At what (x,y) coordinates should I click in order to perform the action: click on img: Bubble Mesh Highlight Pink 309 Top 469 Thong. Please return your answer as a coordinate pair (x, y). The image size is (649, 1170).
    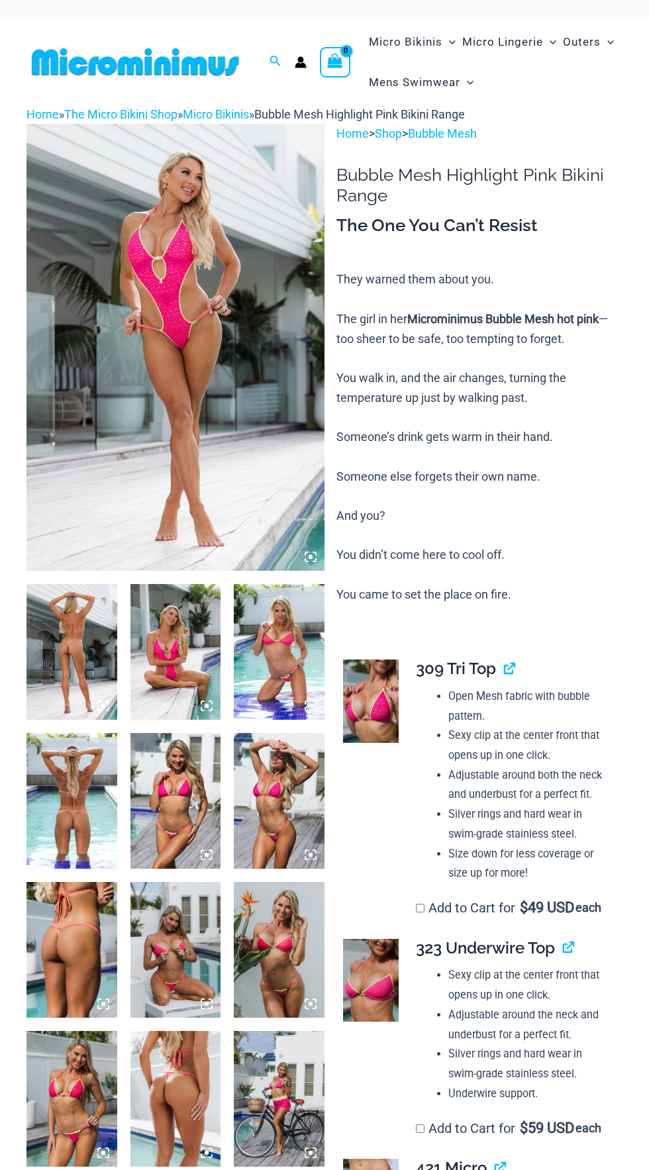
    Looking at the image, I should click on (72, 1098).